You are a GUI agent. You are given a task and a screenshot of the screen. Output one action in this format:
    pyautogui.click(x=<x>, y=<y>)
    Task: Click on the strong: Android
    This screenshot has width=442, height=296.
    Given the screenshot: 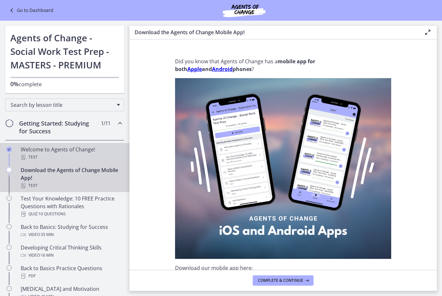 What is the action you would take?
    pyautogui.click(x=222, y=69)
    